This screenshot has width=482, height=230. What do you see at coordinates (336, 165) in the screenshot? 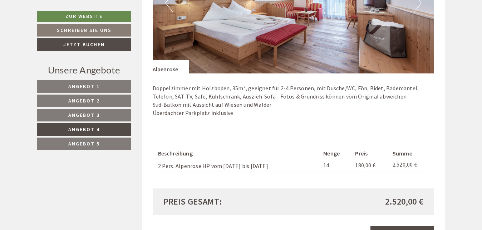
I see `td: 14` at bounding box center [336, 165].